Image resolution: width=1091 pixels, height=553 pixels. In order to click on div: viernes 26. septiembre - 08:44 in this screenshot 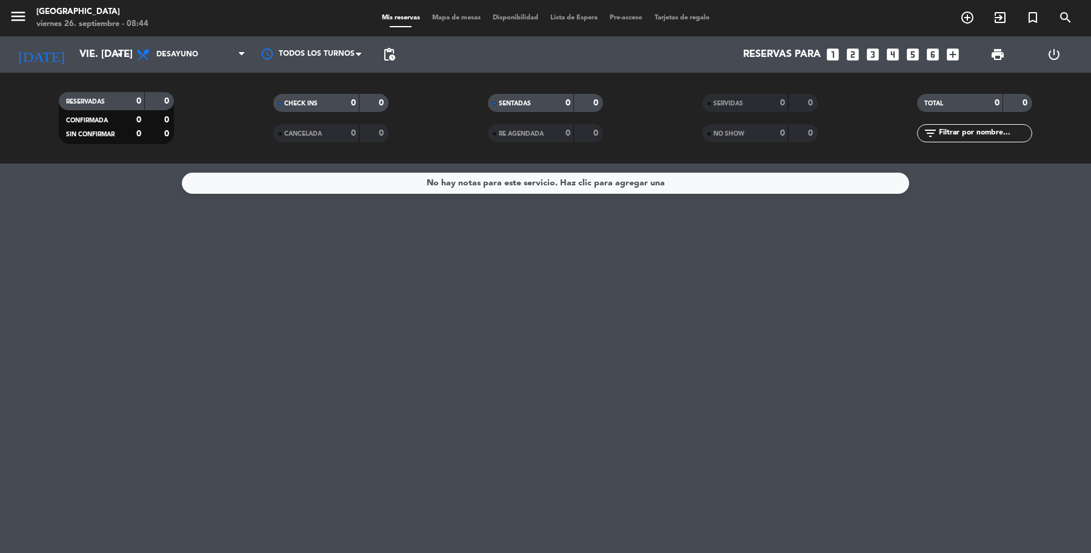, I will do `click(92, 24)`.